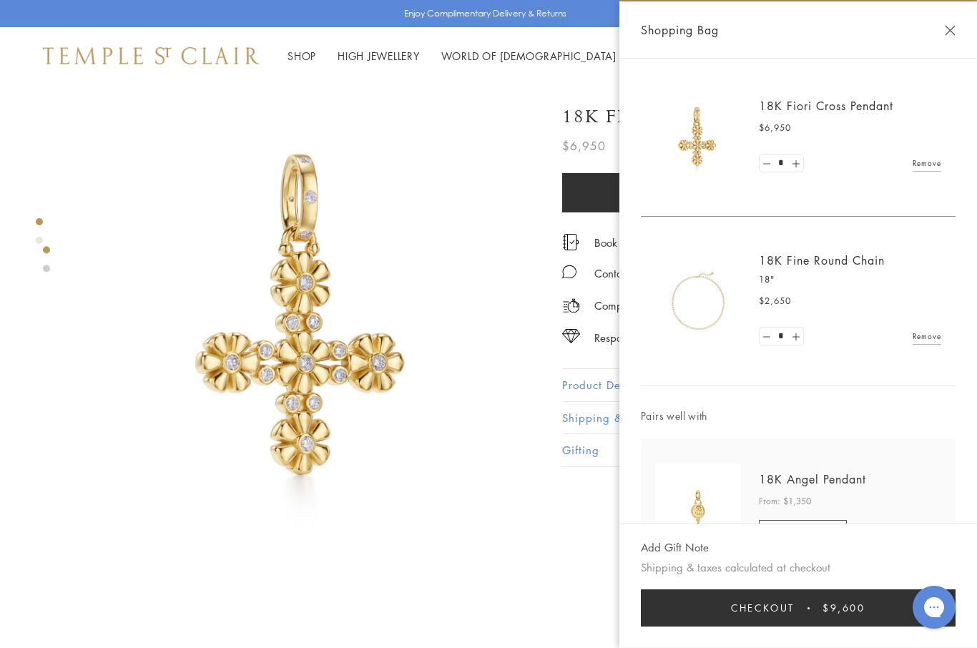  Describe the element at coordinates (306, 319) in the screenshot. I see `img: 18K Fiori Cross Pendant` at that location.